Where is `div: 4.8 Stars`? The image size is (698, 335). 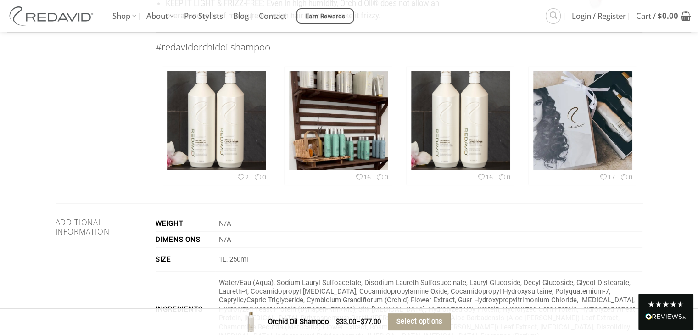
div: 4.8 Stars is located at coordinates (666, 304).